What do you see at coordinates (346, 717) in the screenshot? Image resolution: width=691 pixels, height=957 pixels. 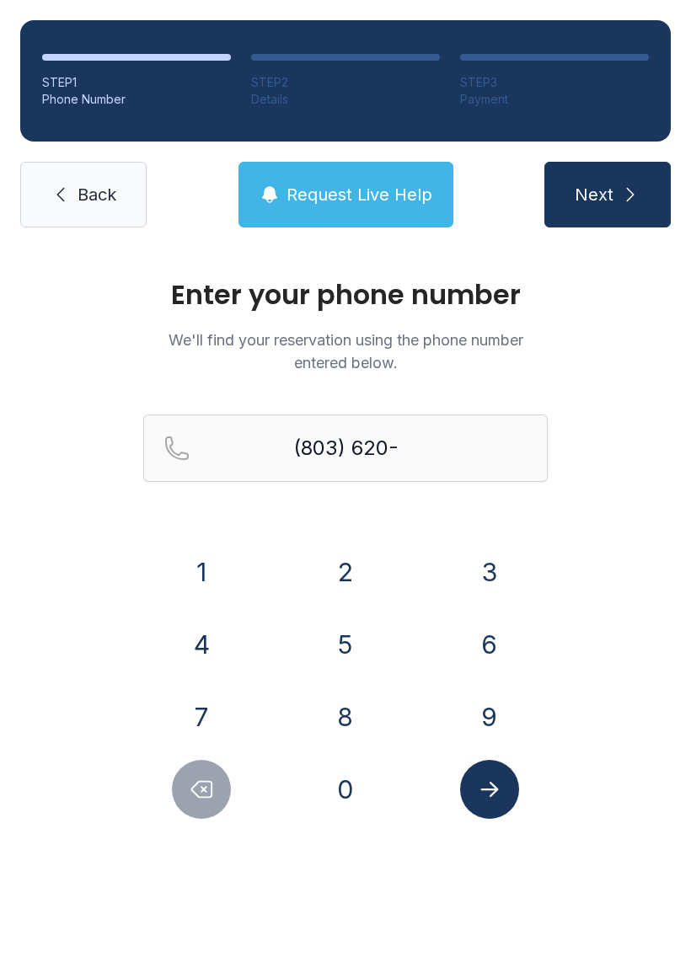 I see `button: 8` at bounding box center [346, 717].